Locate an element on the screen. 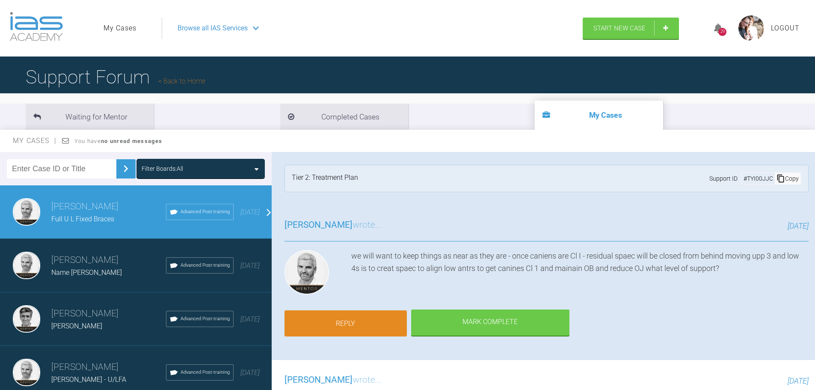  div: we will want to keep things as near as they are - once caniens are Cl I - residual spaec will be ... is located at coordinates (579, 274).